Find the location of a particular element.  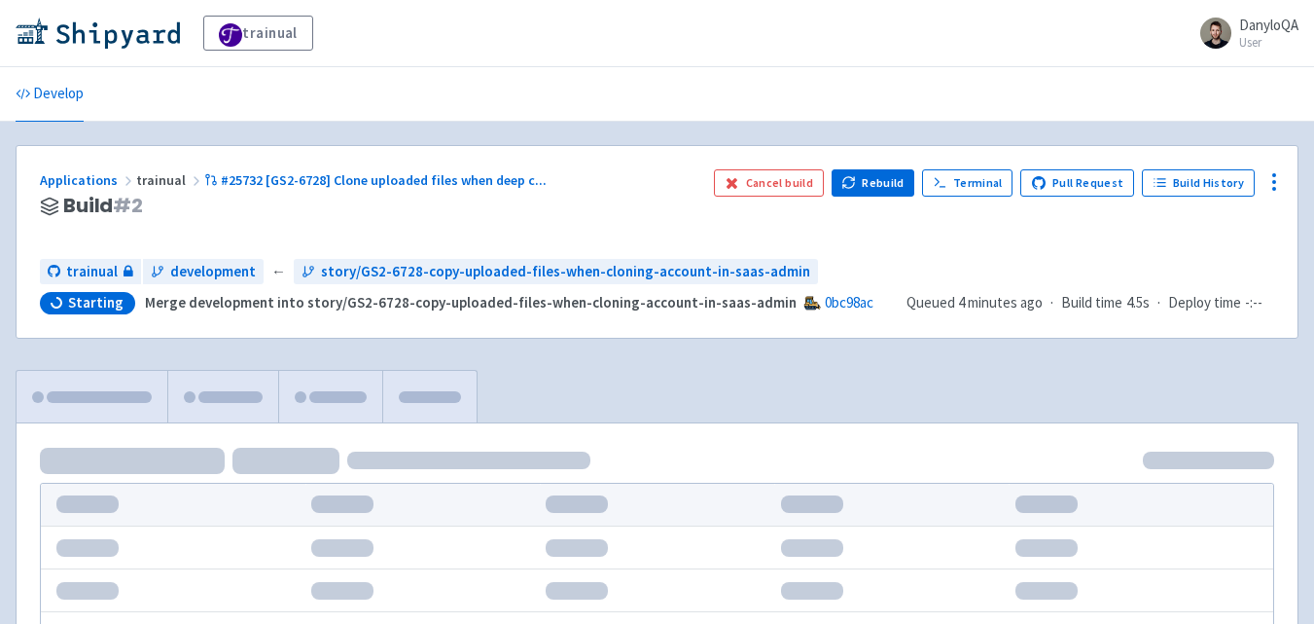

span: Queued is located at coordinates (975, 302).